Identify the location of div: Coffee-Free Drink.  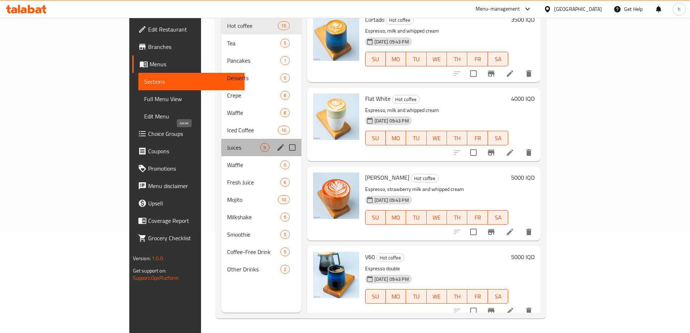
(254, 252).